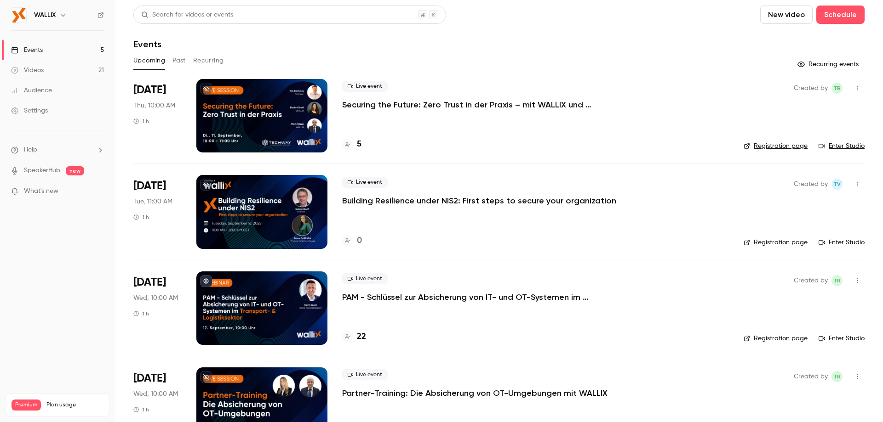 The image size is (883, 422). I want to click on div: Audience, so click(31, 91).